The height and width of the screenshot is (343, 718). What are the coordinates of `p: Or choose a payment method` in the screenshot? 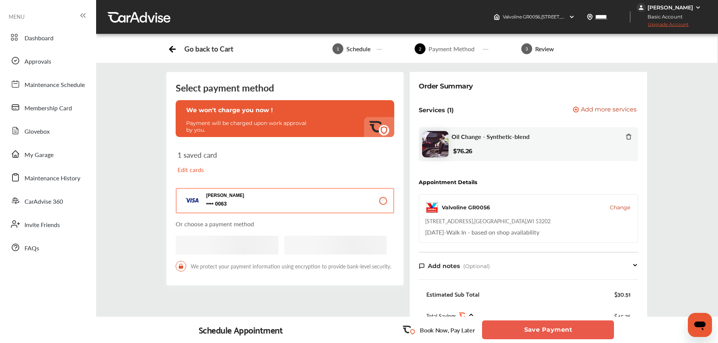 It's located at (285, 224).